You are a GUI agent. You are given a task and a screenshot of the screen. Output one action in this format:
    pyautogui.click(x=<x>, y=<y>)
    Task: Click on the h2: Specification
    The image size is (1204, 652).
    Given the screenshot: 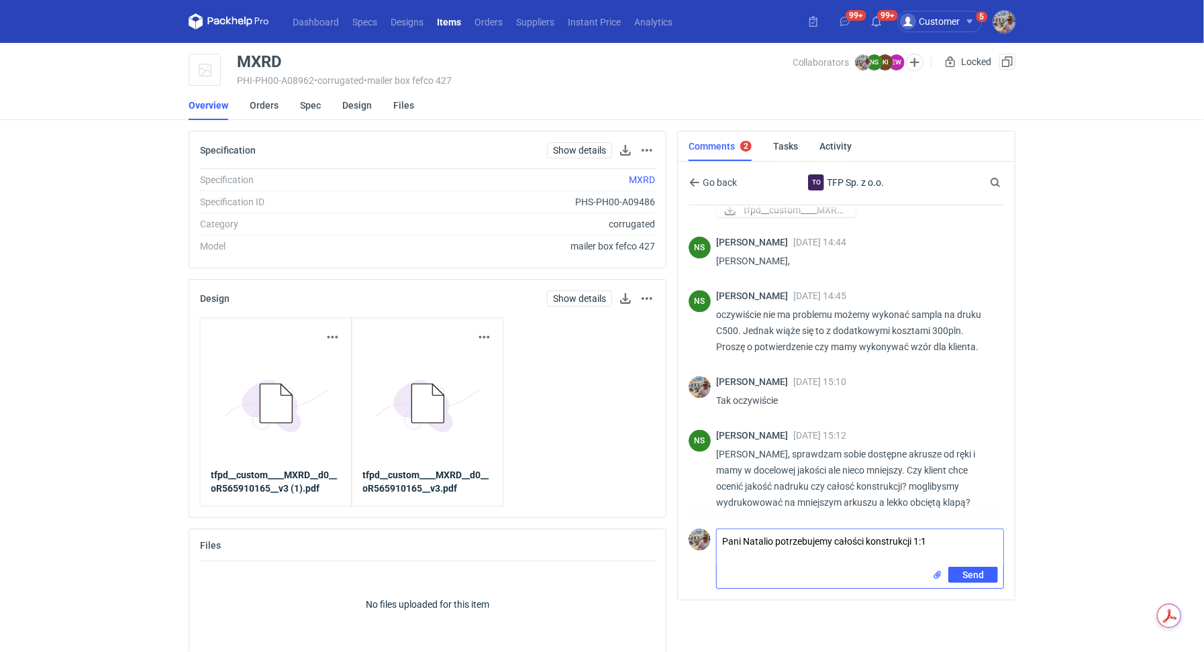 What is the action you would take?
    pyautogui.click(x=228, y=150)
    